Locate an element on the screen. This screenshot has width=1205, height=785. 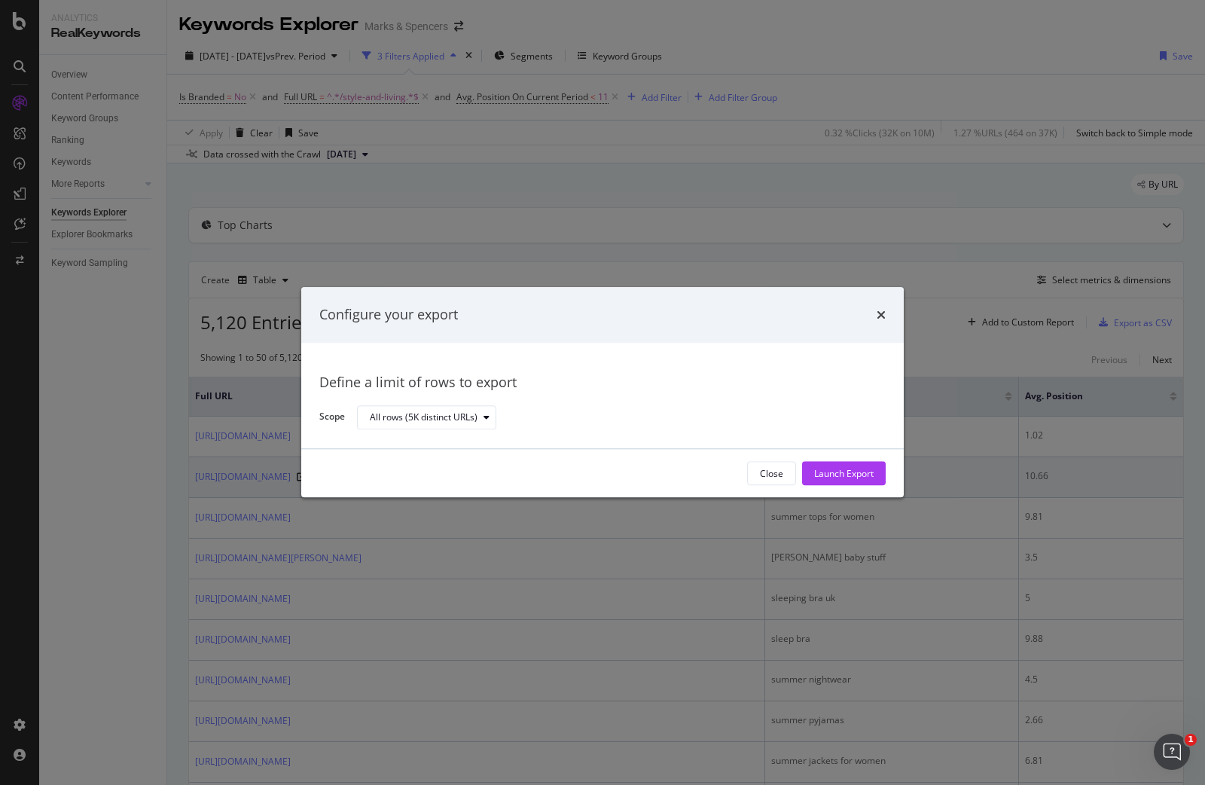
div: Define a limit of rows to export is located at coordinates (602, 383).